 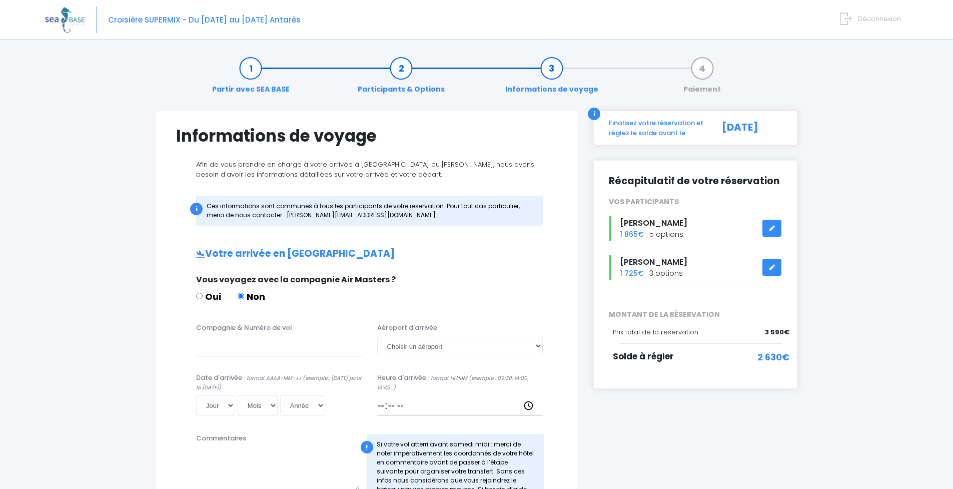 What do you see at coordinates (656, 128) in the screenshot?
I see `div: Finalisez votre réservation et réglez le solde avant le` at bounding box center [656, 128].